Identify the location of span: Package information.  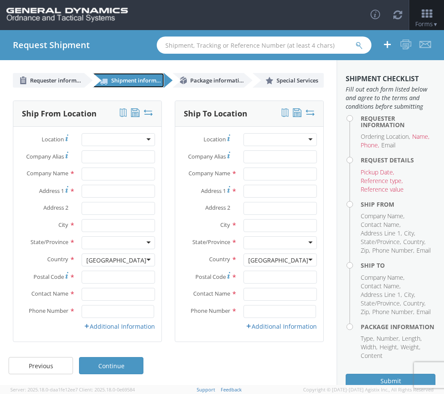
(218, 80).